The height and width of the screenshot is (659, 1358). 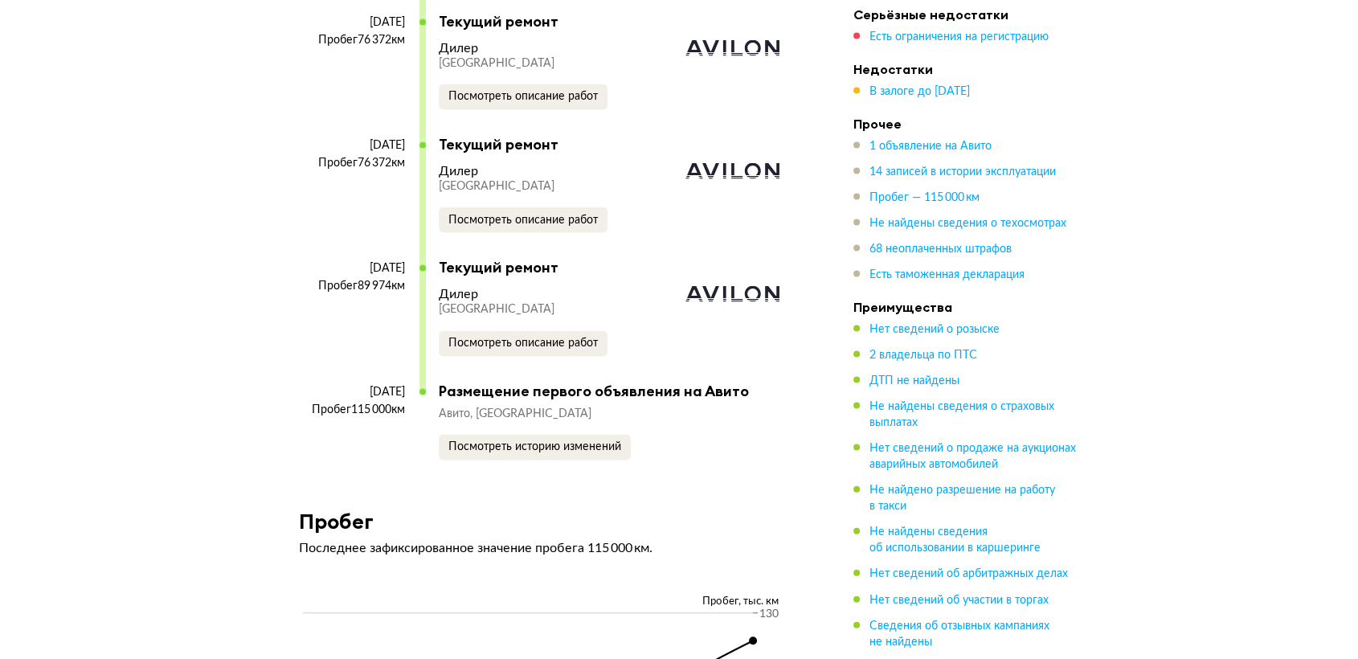 I want to click on h4: Серьёзные недостатки, so click(x=966, y=14).